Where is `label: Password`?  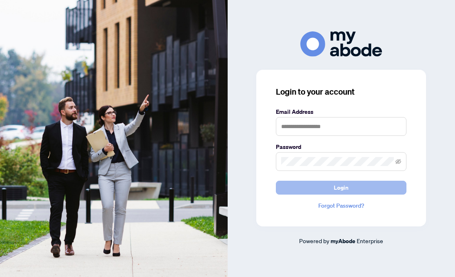
label: Password is located at coordinates (341, 147).